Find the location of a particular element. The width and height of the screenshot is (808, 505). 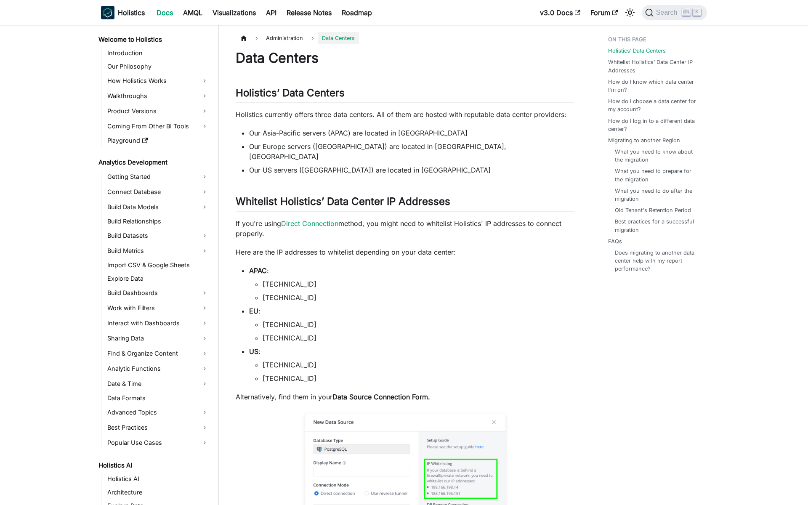

b: Holistics is located at coordinates (131, 13).